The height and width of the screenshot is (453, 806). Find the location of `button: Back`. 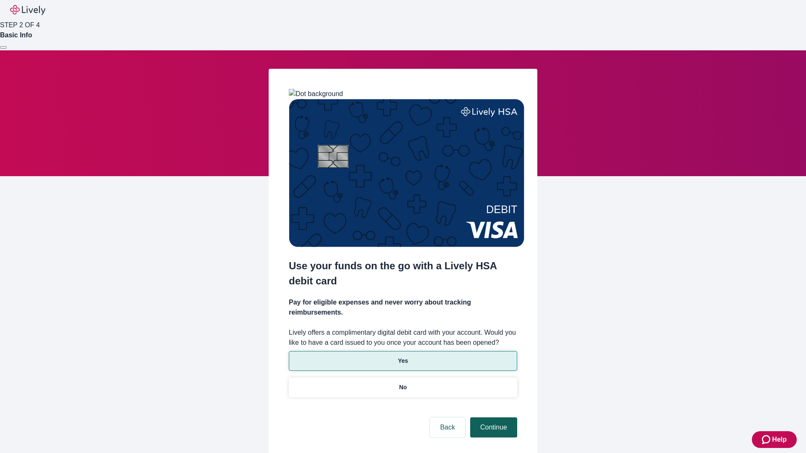

button: Back is located at coordinates (447, 428).